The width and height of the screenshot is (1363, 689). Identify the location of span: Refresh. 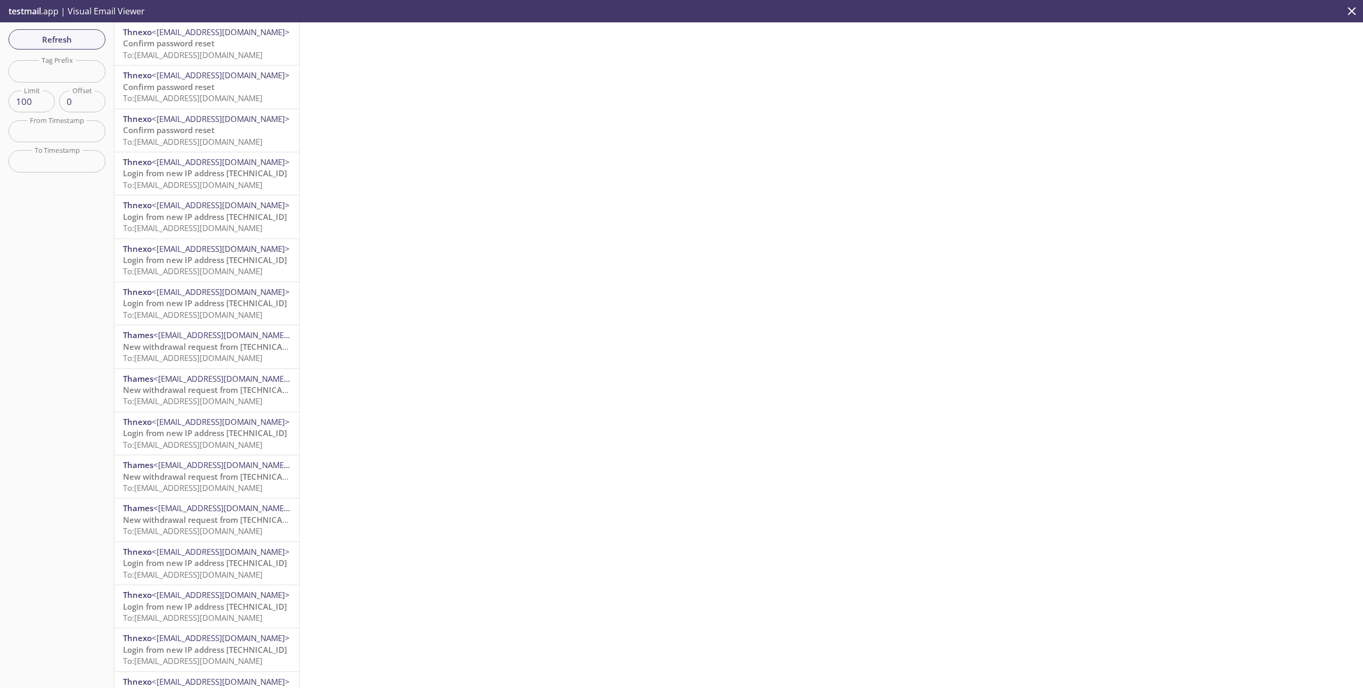
(57, 39).